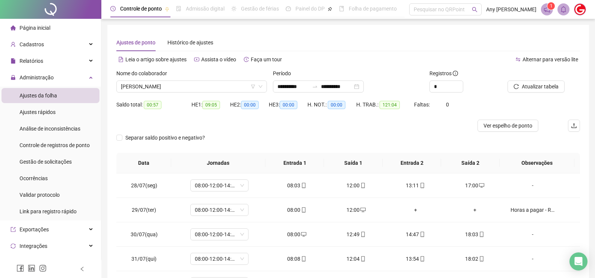 This screenshot has width=595, height=278. Describe the element at coordinates (537, 163) in the screenshot. I see `span: Observações` at that location.